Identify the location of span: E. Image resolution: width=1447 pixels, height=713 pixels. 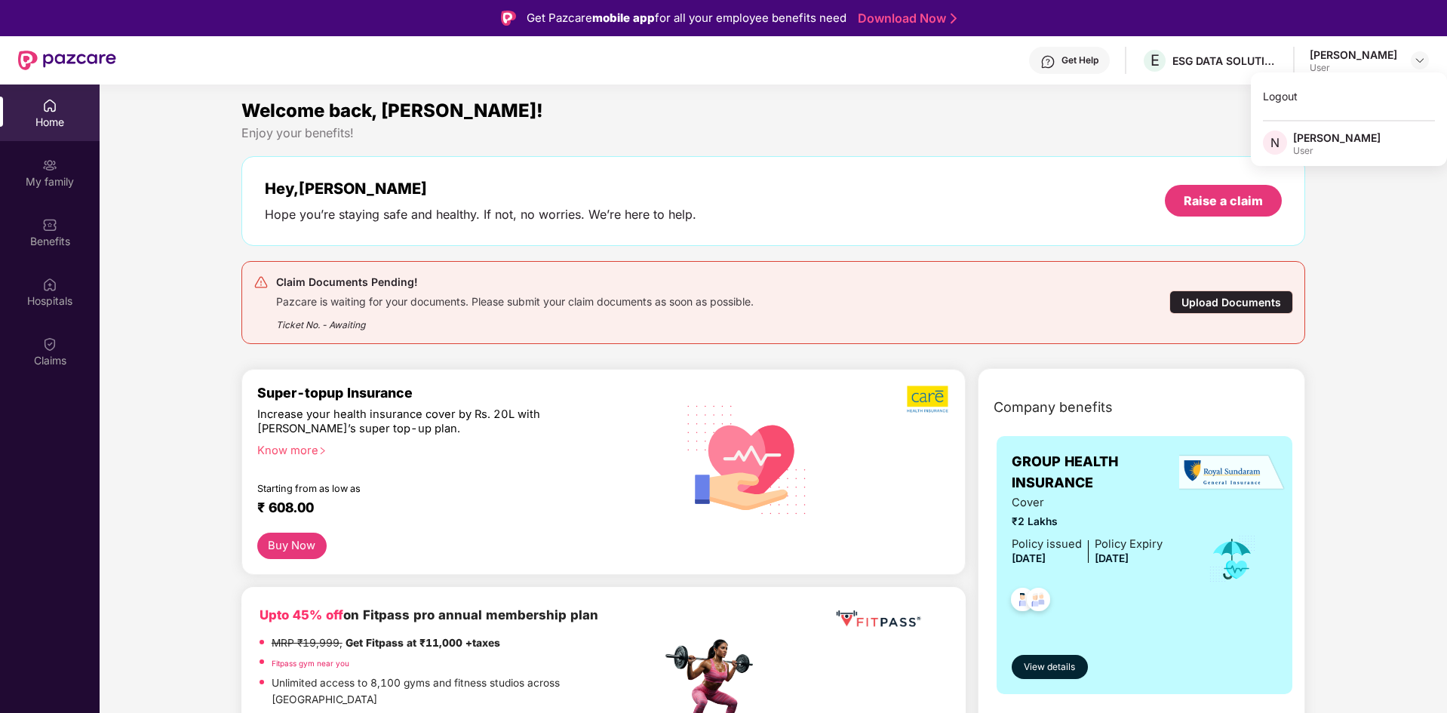
(1155, 60).